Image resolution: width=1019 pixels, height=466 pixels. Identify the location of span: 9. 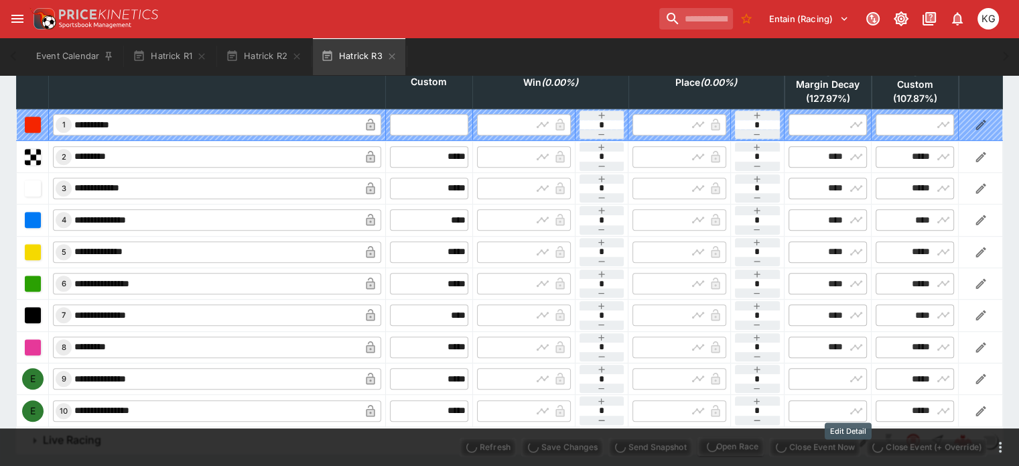
(64, 379).